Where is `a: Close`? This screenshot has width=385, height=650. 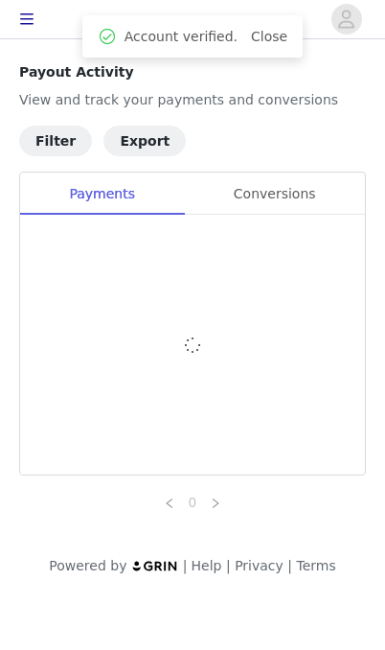
a: Close is located at coordinates (269, 36).